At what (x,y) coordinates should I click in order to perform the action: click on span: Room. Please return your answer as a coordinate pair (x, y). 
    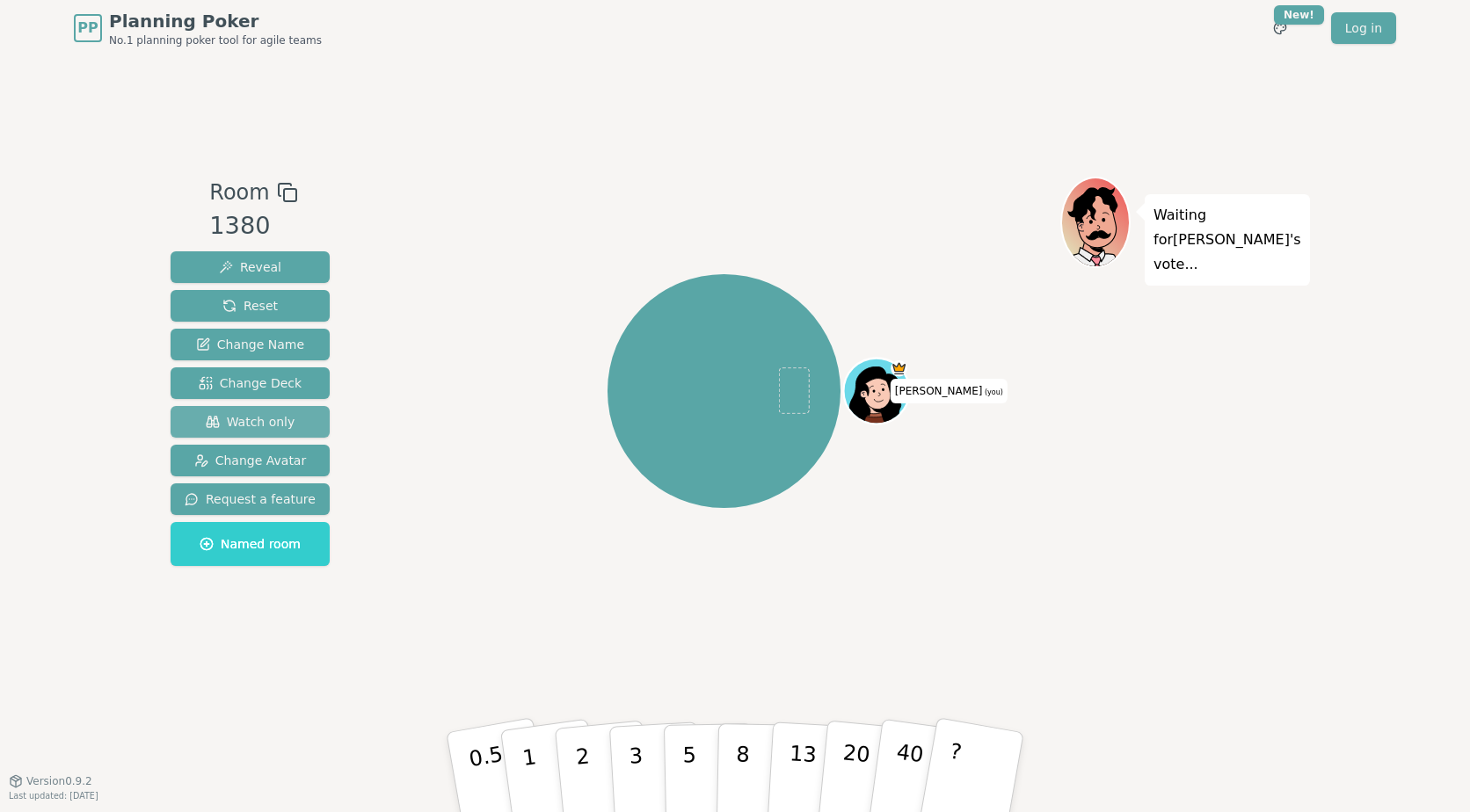
    Looking at the image, I should click on (239, 192).